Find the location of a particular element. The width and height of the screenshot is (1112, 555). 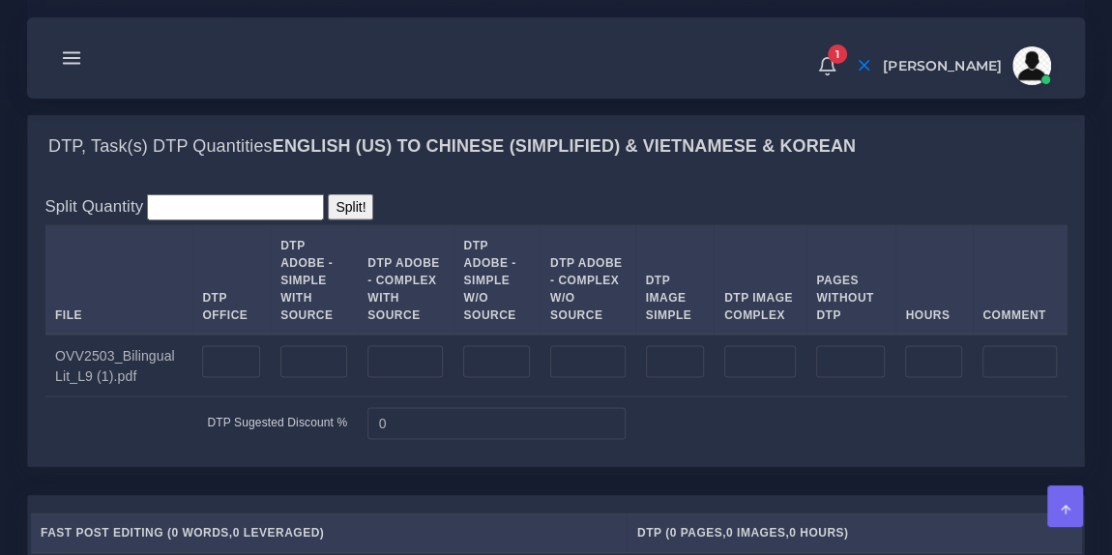

span: 0 Images is located at coordinates (755, 532).